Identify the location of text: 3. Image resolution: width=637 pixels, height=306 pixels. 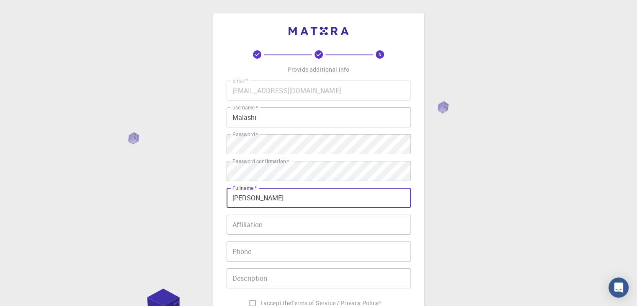
(380, 54).